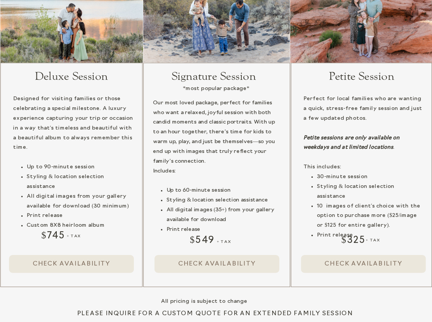 The image size is (432, 322). Describe the element at coordinates (202, 241) in the screenshot. I see `h3: $549` at that location.